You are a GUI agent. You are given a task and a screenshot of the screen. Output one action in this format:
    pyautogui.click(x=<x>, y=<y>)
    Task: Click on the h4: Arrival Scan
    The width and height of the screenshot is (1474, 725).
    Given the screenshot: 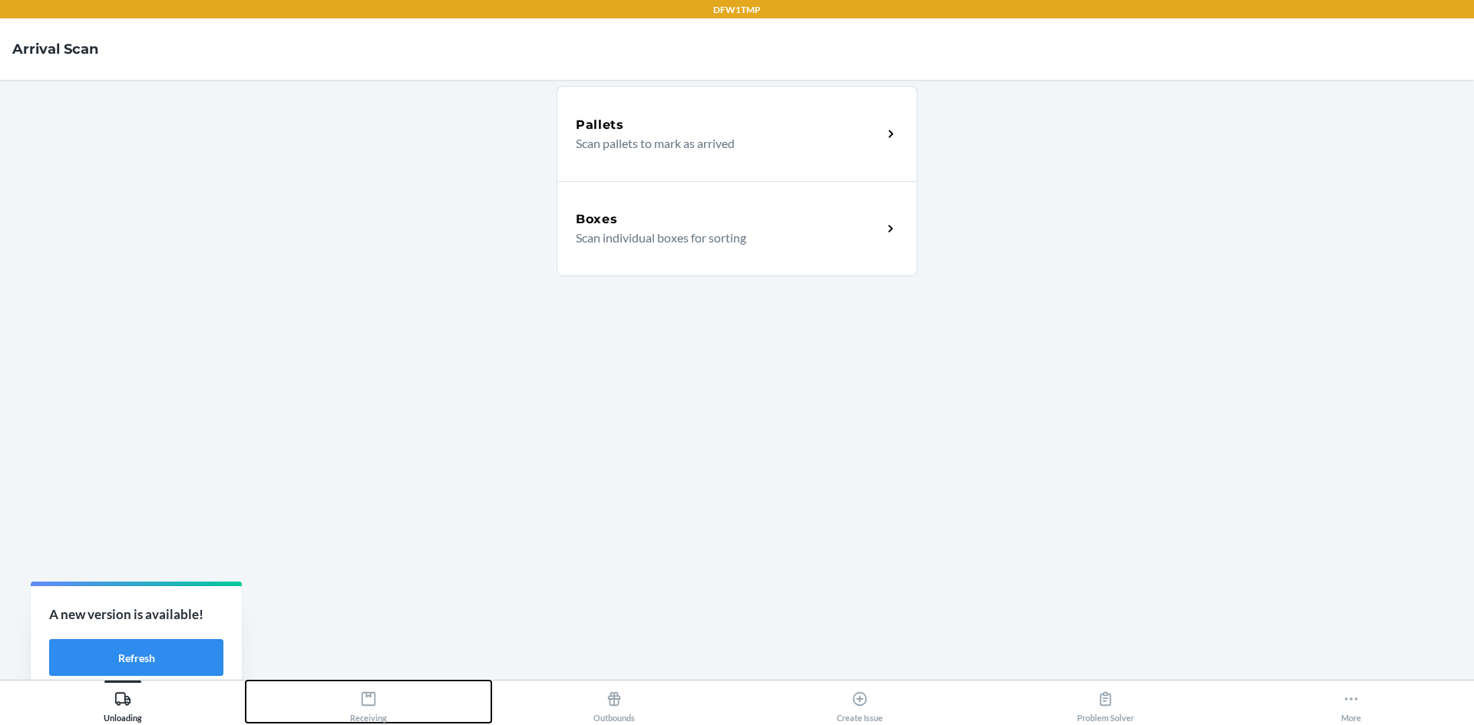 What is the action you would take?
    pyautogui.click(x=55, y=49)
    